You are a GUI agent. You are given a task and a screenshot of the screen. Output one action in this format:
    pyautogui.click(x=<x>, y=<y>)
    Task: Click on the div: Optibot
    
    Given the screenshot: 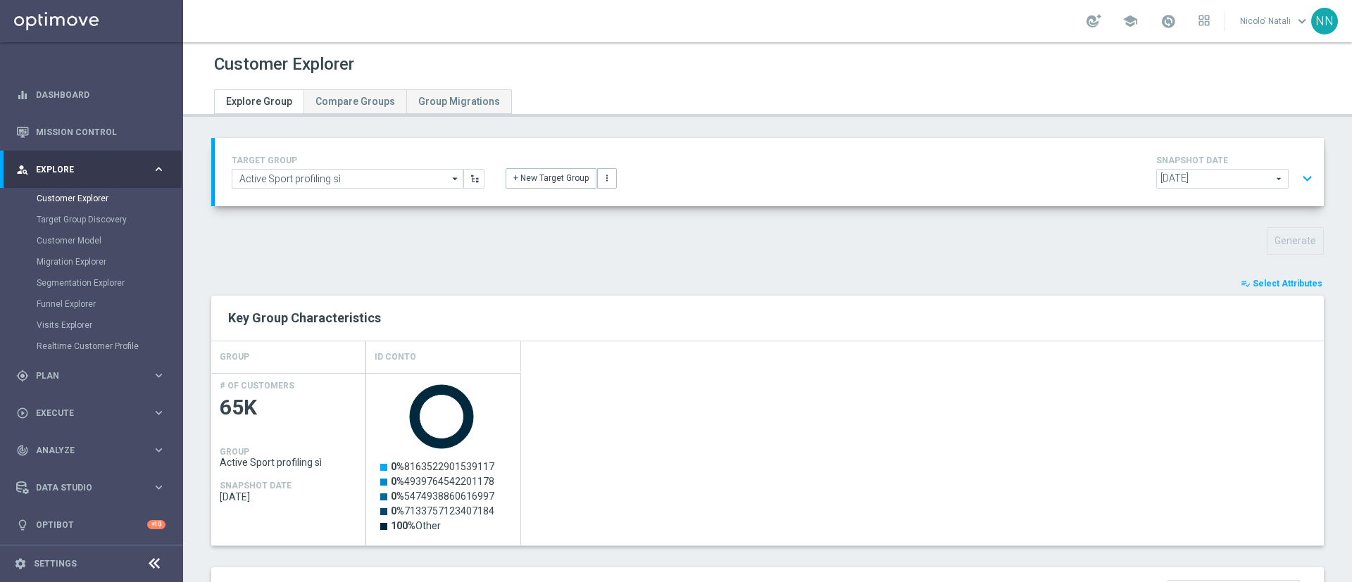 What is the action you would take?
    pyautogui.click(x=91, y=524)
    